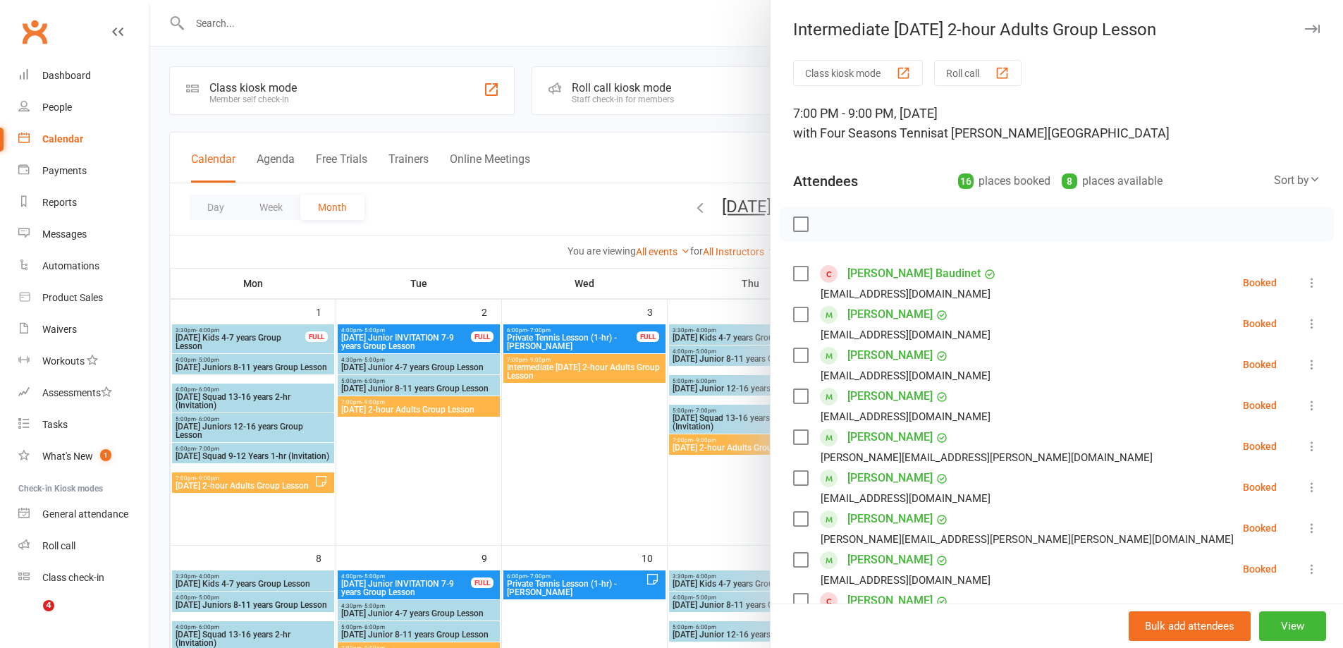  What do you see at coordinates (64, 171) in the screenshot?
I see `div: Payments` at bounding box center [64, 171].